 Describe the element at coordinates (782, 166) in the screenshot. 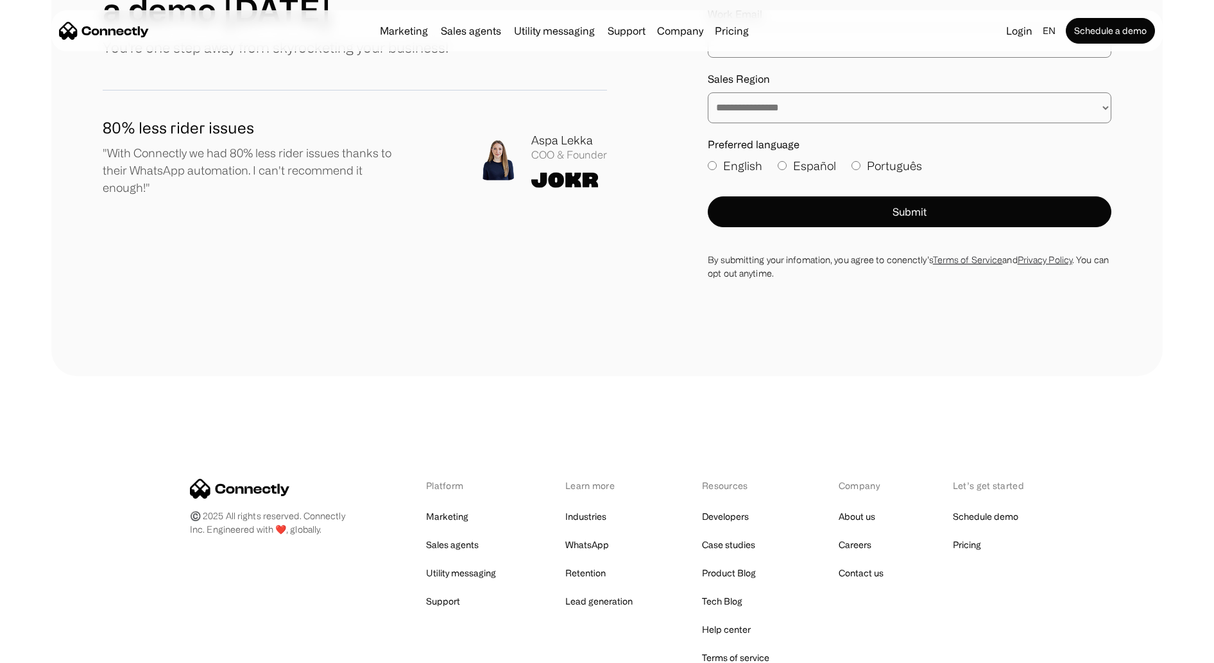

I see `input: Español` at that location.